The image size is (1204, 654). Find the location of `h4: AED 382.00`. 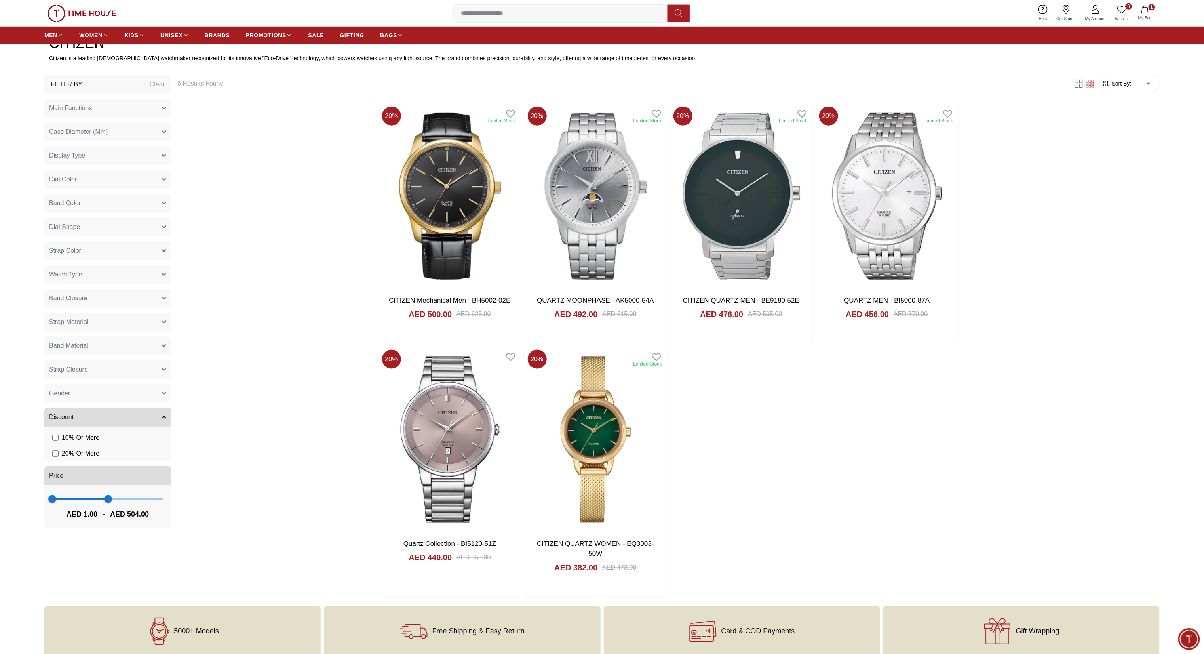

h4: AED 382.00 is located at coordinates (576, 567).